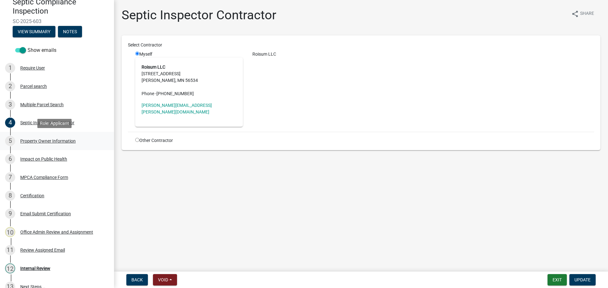 This screenshot has width=608, height=288. I want to click on button: Exit, so click(557, 280).